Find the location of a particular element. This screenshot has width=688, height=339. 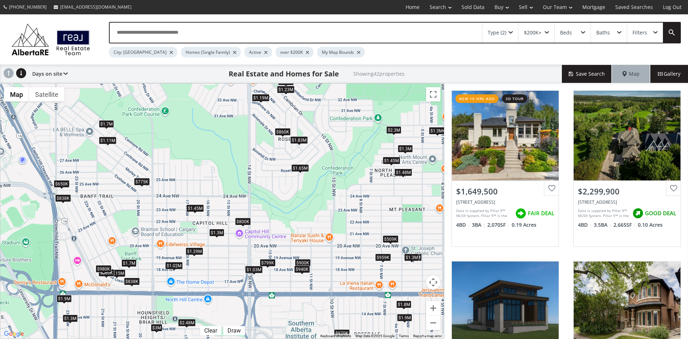

div: $1.15M is located at coordinates (117, 272).